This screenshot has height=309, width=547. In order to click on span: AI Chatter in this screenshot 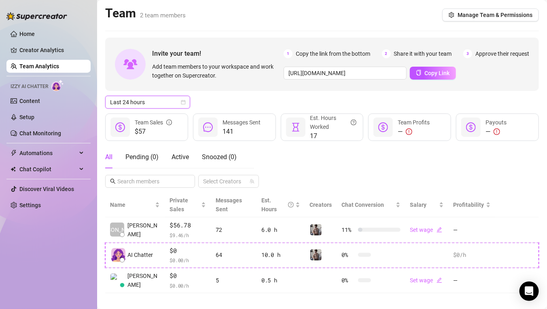, I will do `click(140, 255)`.